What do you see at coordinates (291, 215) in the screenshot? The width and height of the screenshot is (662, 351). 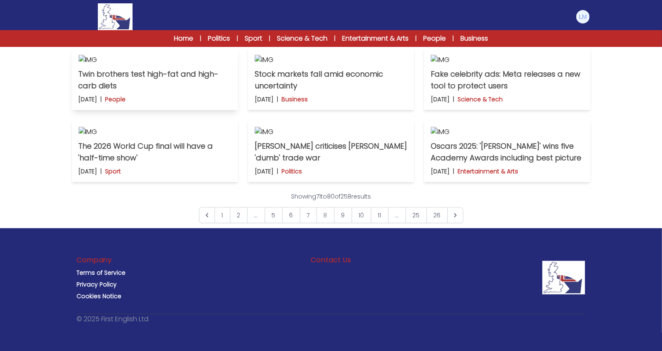 I see `a: Go to page 6` at bounding box center [291, 215].